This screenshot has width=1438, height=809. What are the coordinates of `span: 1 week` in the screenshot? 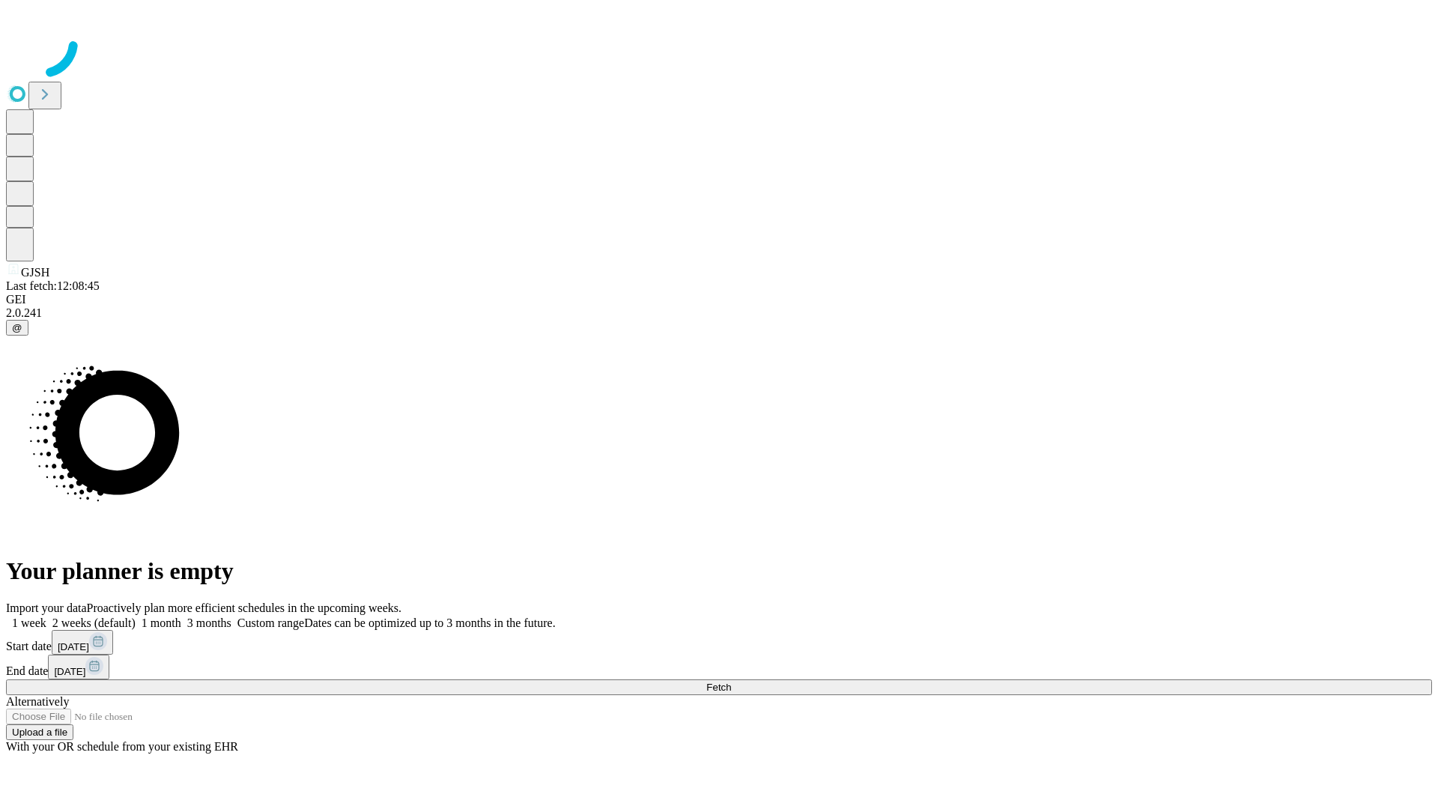 It's located at (29, 622).